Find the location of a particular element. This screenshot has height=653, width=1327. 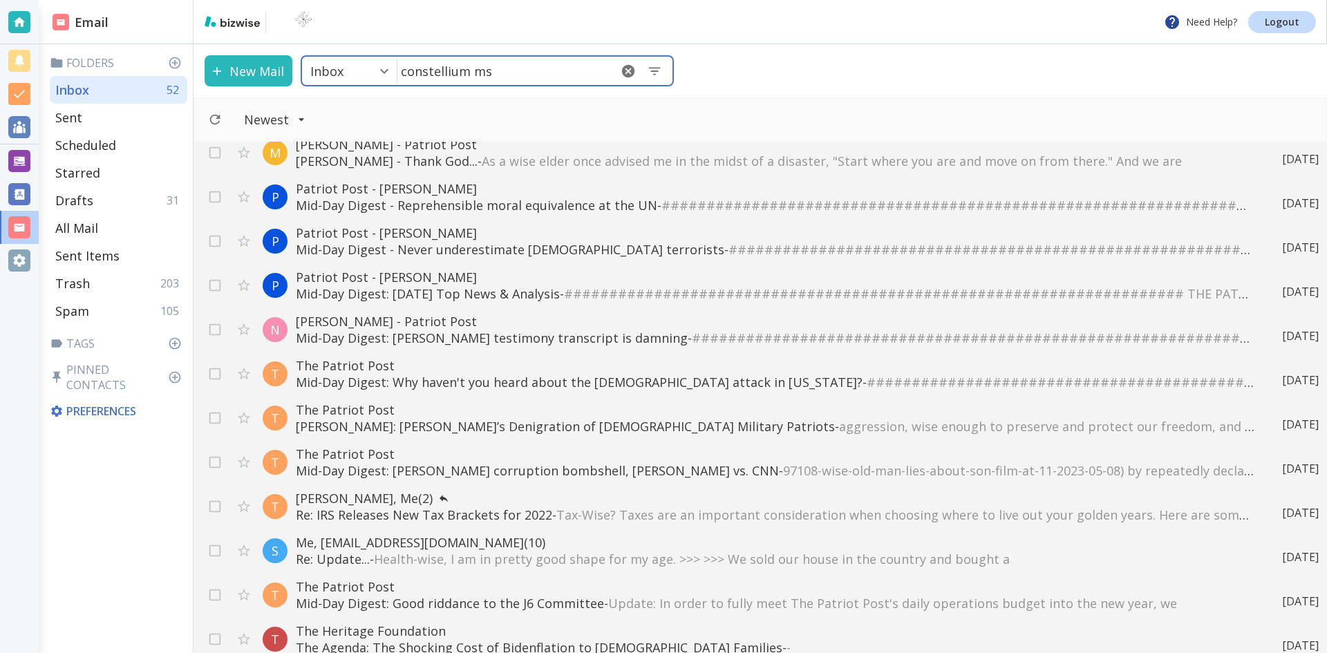

p: Need Help? is located at coordinates (1200, 22).